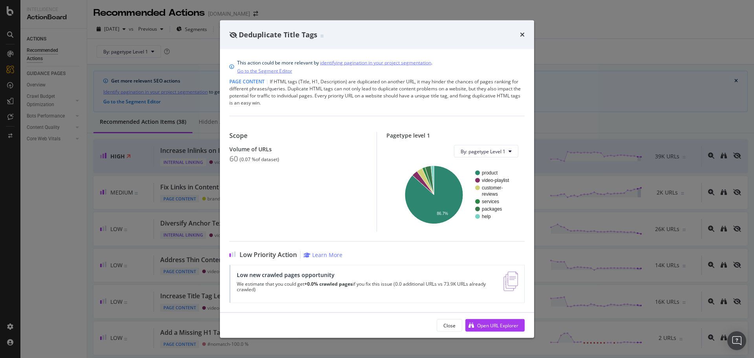 The image size is (754, 358). Describe the element at coordinates (328, 283) in the screenshot. I see `strong: +0.0% crawled pages` at that location.